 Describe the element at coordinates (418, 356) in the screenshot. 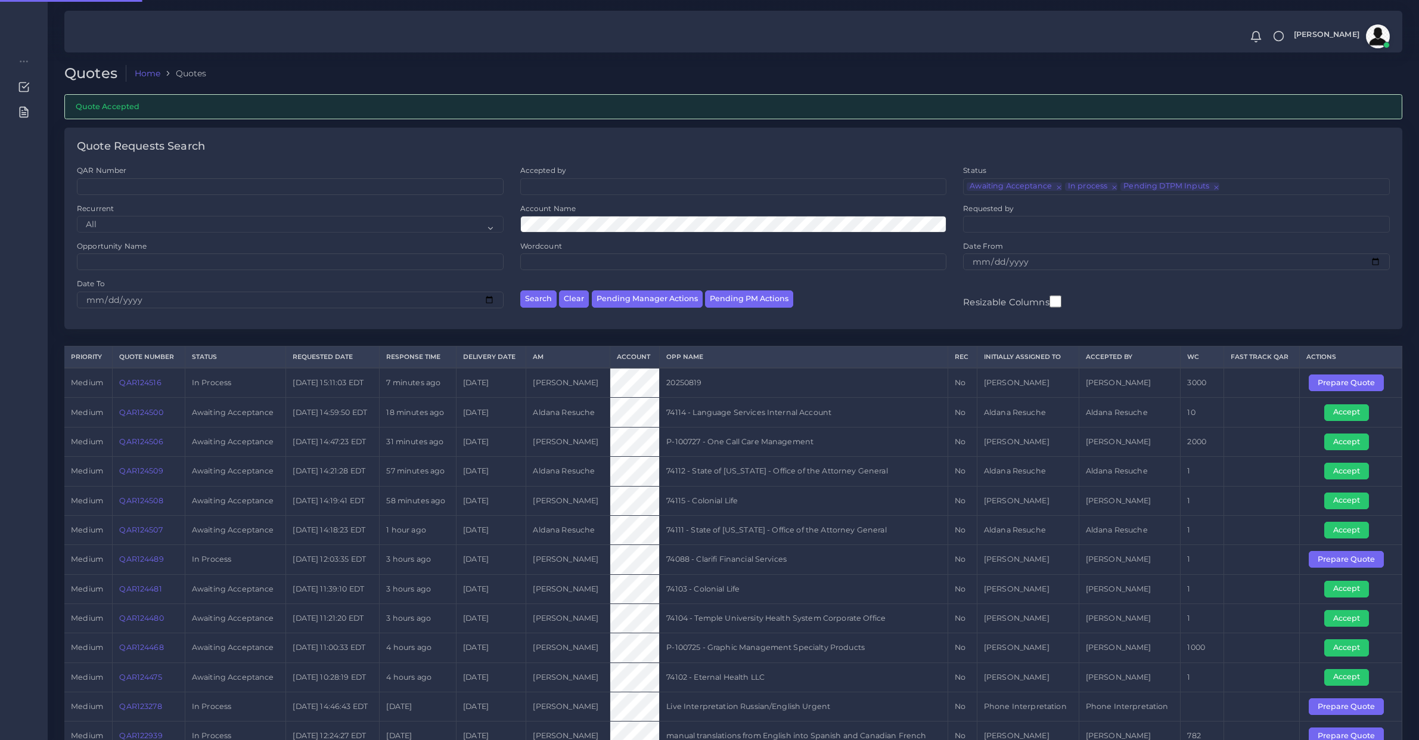

I see `th: Response Time` at that location.